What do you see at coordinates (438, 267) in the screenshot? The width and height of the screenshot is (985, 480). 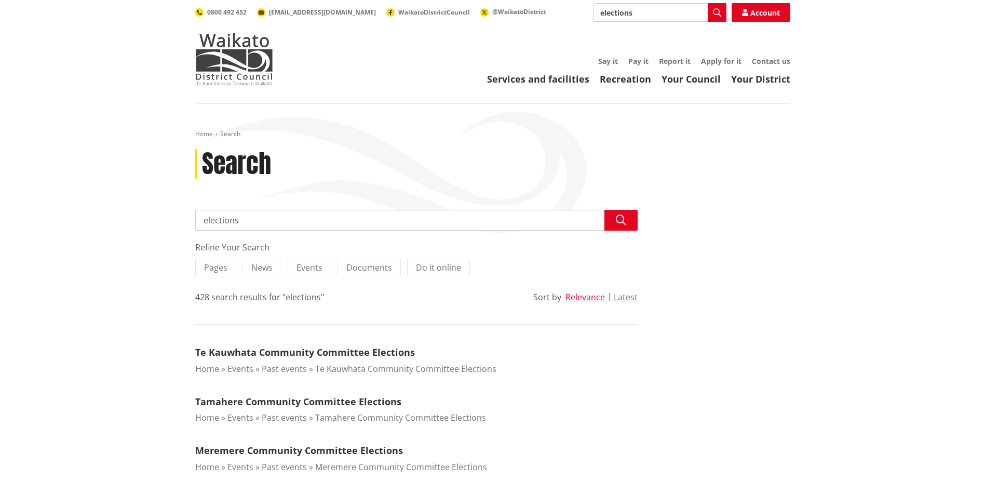 I see `span: Do it online` at bounding box center [438, 267].